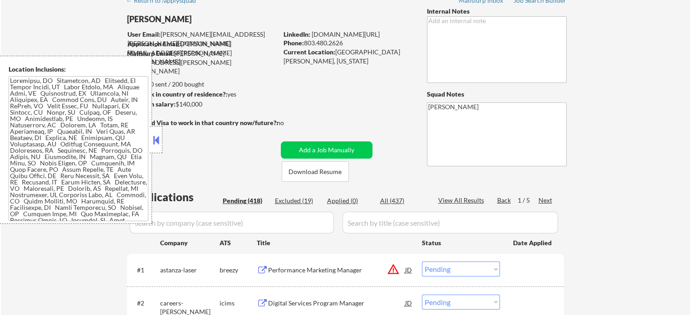 The image size is (690, 315). What do you see at coordinates (348, 43) in the screenshot?
I see `div: 803.480.2626` at bounding box center [348, 43].